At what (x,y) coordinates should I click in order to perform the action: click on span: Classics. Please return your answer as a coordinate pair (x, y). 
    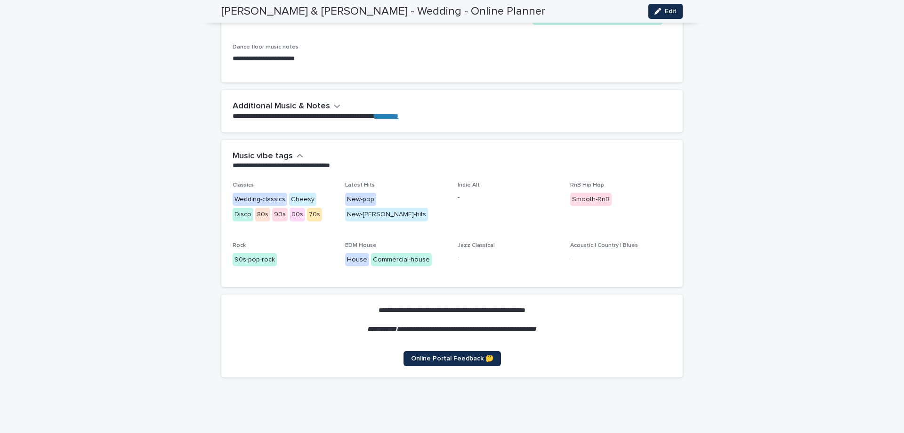
    Looking at the image, I should click on (243, 185).